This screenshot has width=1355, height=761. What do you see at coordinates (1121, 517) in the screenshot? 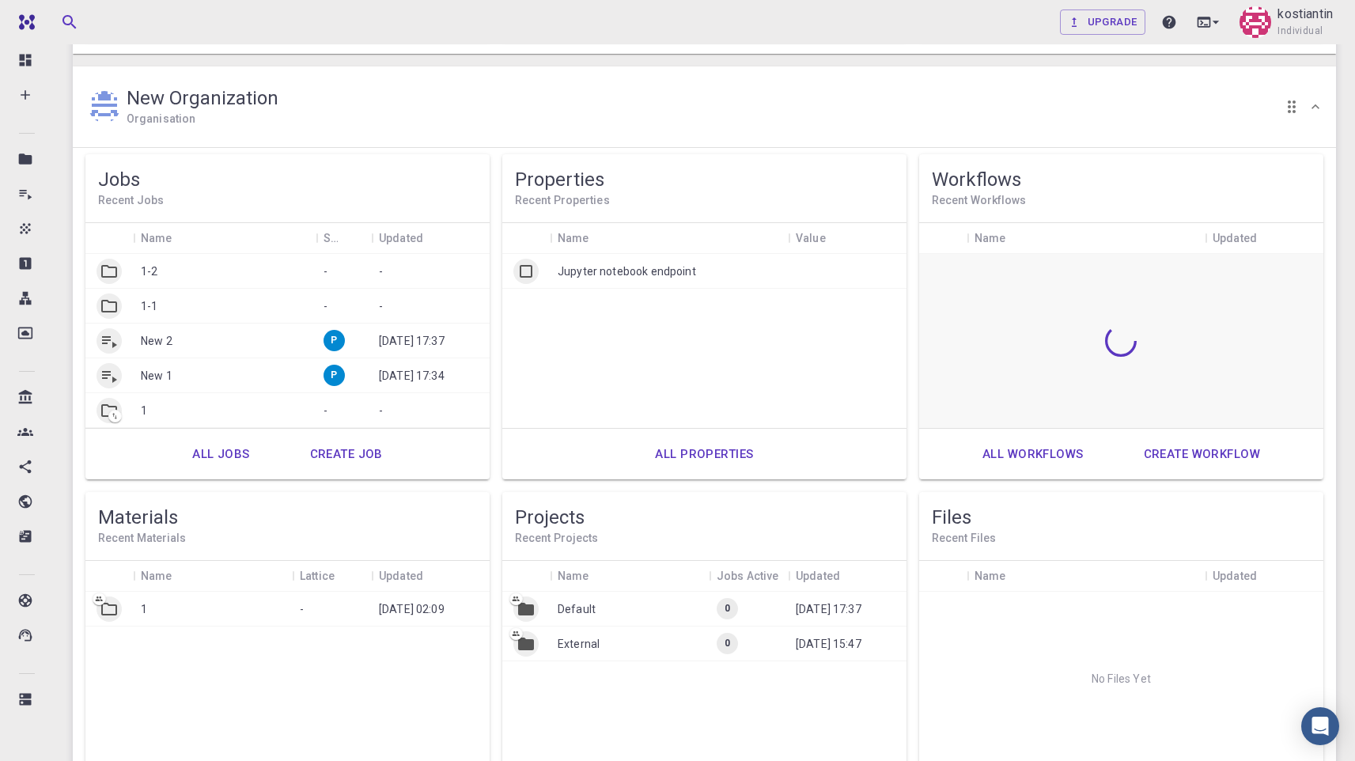
I see `h5: Files` at bounding box center [1121, 517].